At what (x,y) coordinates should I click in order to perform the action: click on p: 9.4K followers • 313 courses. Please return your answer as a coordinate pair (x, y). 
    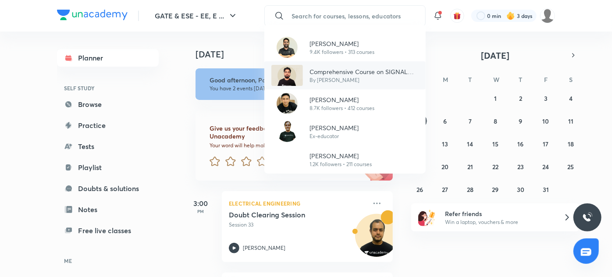
    Looking at the image, I should click on (342, 52).